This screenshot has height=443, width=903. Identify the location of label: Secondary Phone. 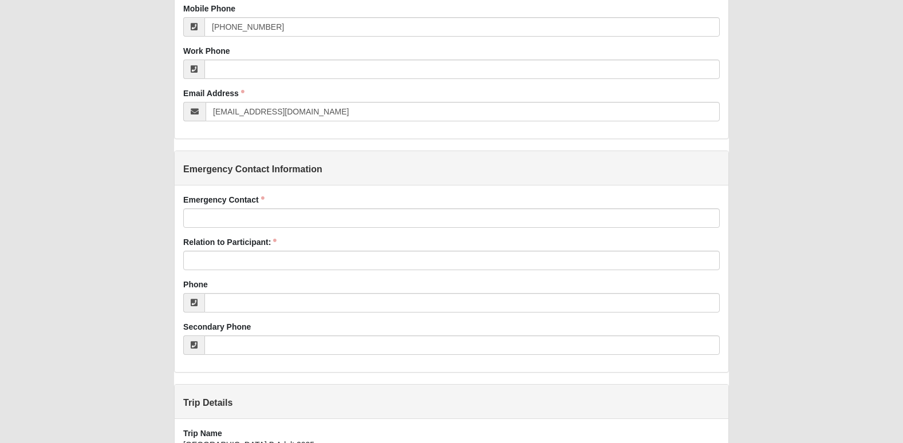
(217, 327).